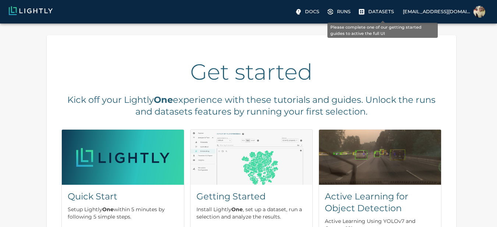 The height and width of the screenshot is (227, 497). I want to click on label: Docs, so click(308, 12).